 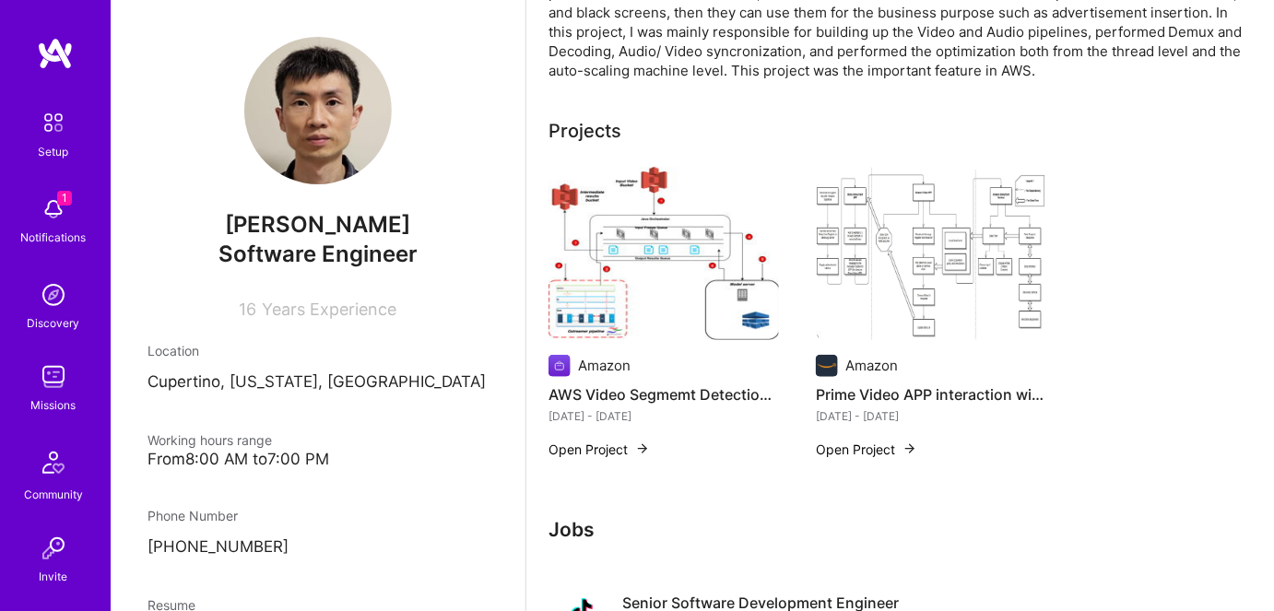 What do you see at coordinates (53, 123) in the screenshot?
I see `img: setup` at bounding box center [53, 123].